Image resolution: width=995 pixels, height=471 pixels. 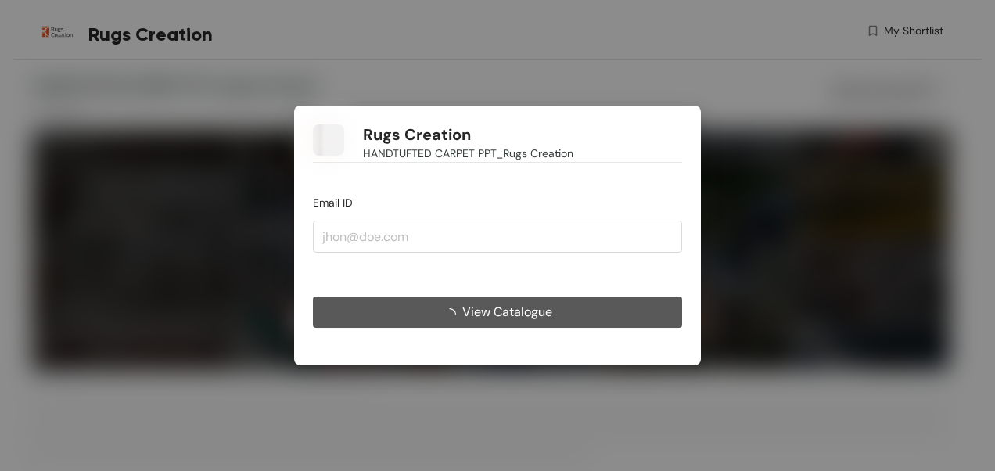 I want to click on span: HANDTUFTED CARPET PPT_Rugs Creation, so click(x=468, y=153).